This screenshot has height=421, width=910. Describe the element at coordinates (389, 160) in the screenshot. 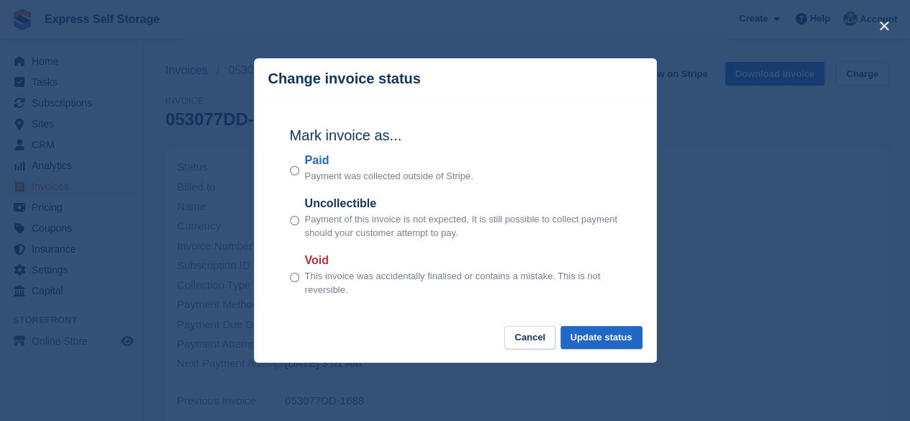

I see `label: Paid` at that location.